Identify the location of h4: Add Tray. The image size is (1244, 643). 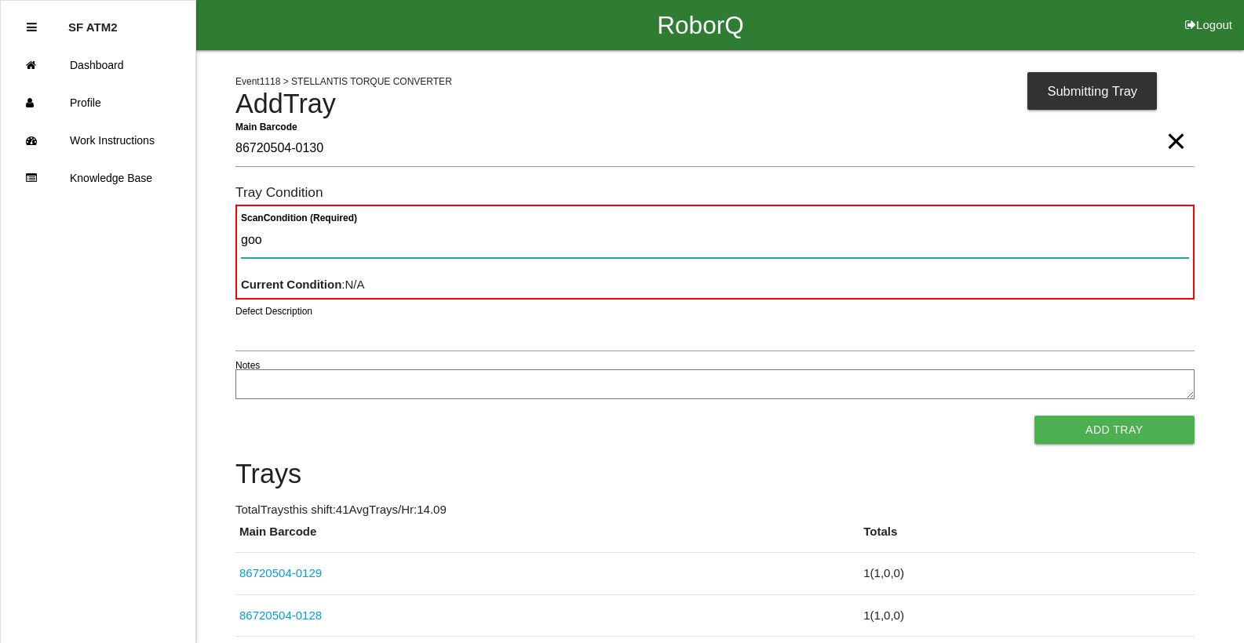
(715, 104).